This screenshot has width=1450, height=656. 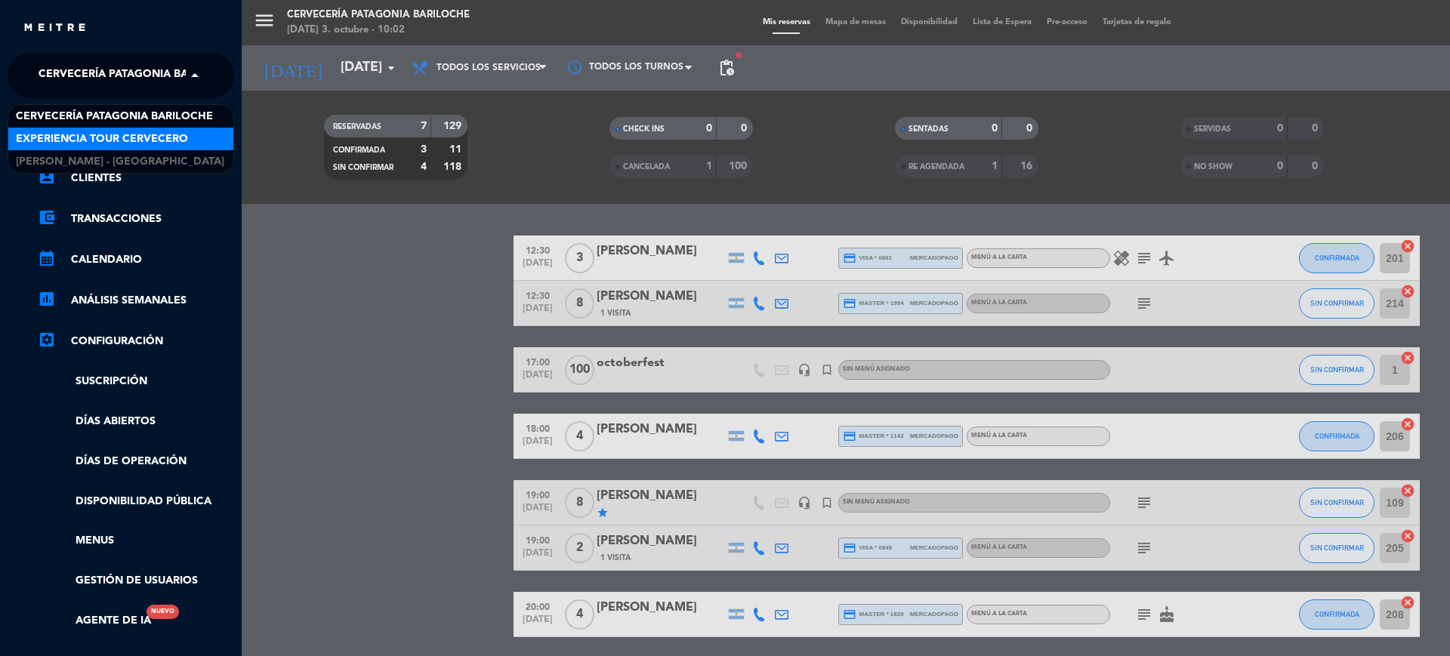 What do you see at coordinates (54, 28) in the screenshot?
I see `img: MEITRE` at bounding box center [54, 28].